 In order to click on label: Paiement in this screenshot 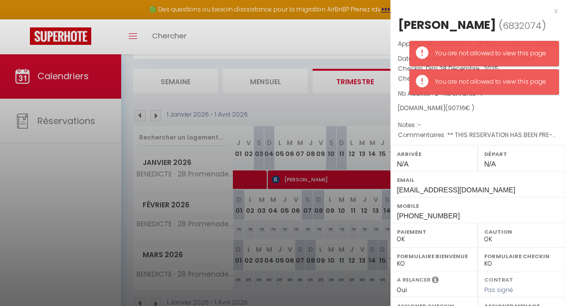, I will do `click(434, 232)`.